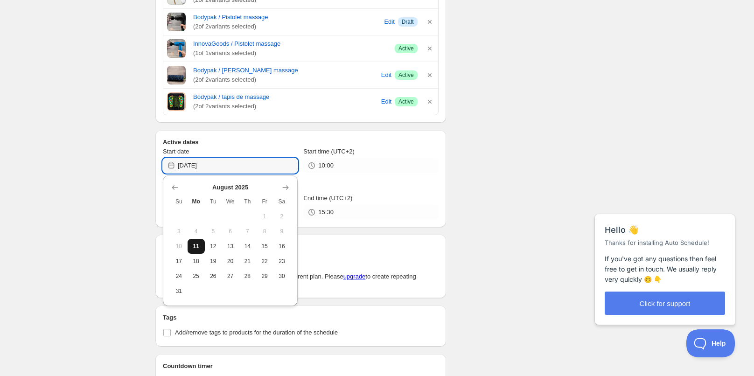 The image size is (754, 376). I want to click on span: 6, so click(230, 231).